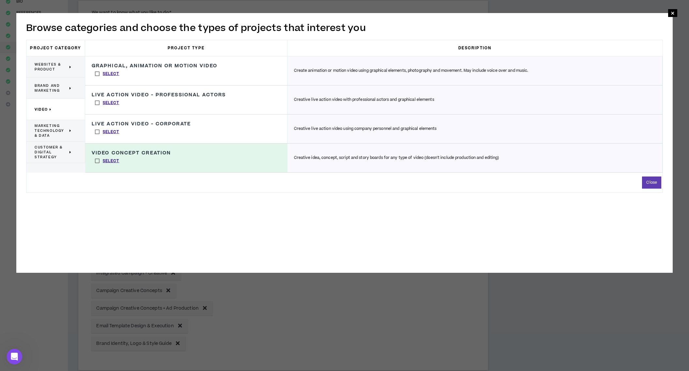 This screenshot has width=689, height=371. Describe the element at coordinates (51, 88) in the screenshot. I see `span: Brand and Marketing` at that location.